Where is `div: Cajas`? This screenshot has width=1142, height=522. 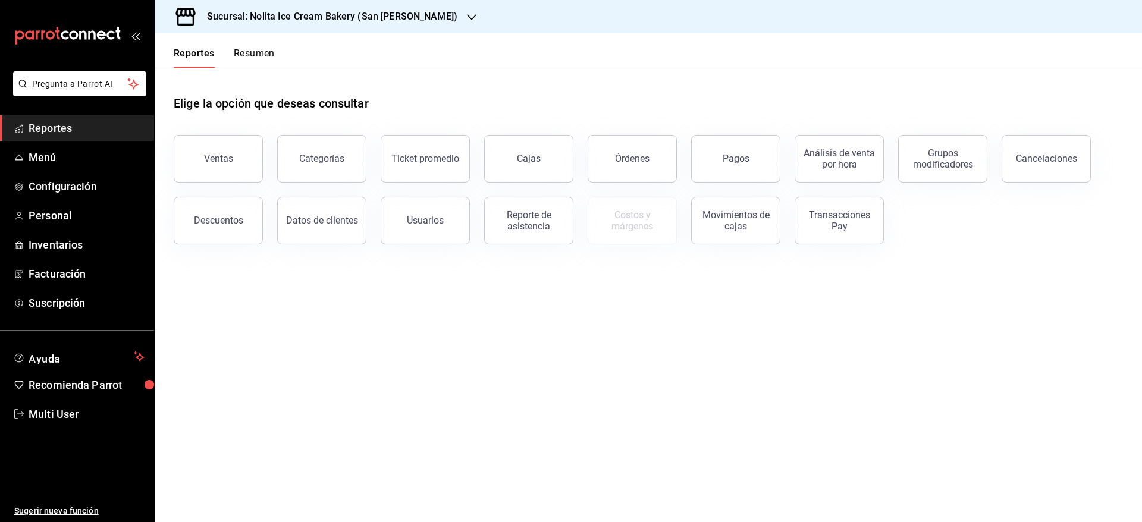 div: Cajas is located at coordinates (529, 159).